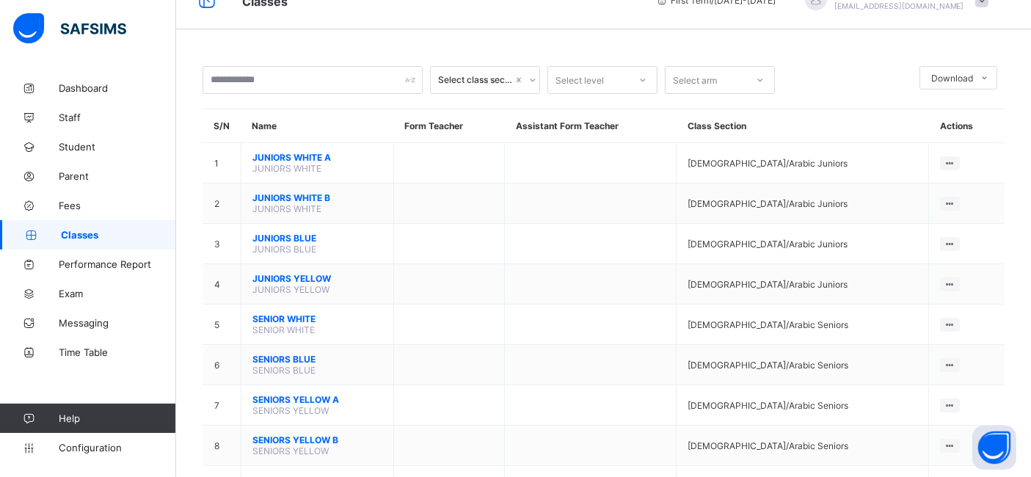 This screenshot has width=1031, height=477. I want to click on button: Open asap, so click(994, 448).